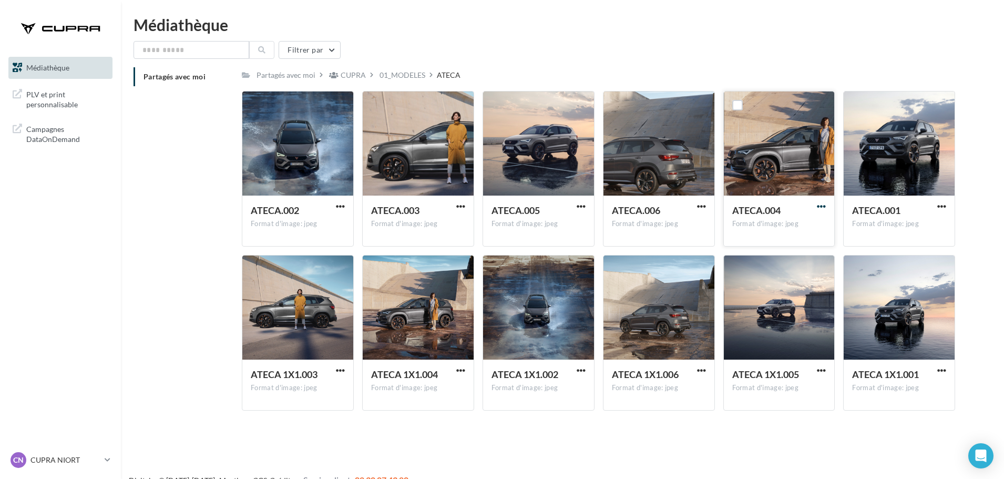 The height and width of the screenshot is (479, 1004). What do you see at coordinates (67, 98) in the screenshot?
I see `span: PLV et print personnalisable` at bounding box center [67, 98].